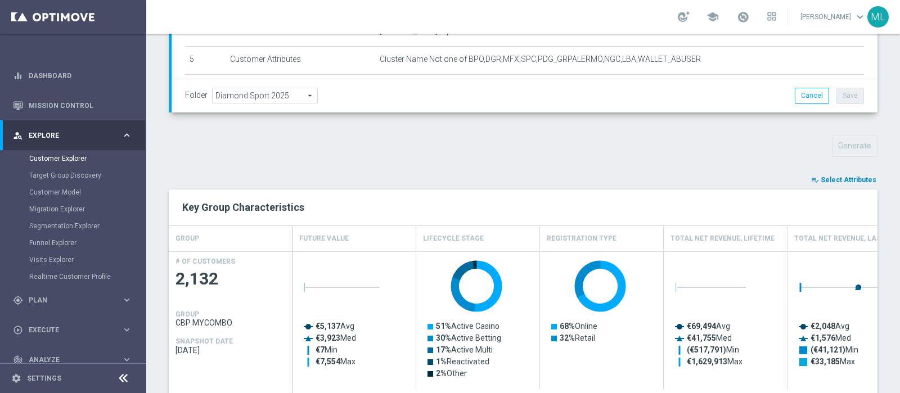  What do you see at coordinates (75, 360) in the screenshot?
I see `span: Analyze` at bounding box center [75, 360].